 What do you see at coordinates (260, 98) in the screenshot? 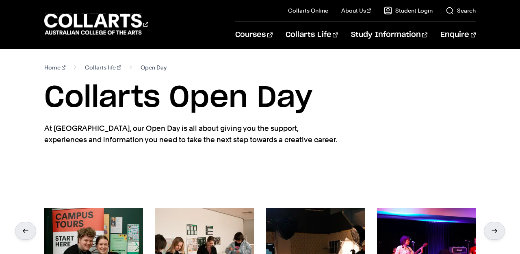
I see `h1: Collarts Open Day` at bounding box center [260, 98].